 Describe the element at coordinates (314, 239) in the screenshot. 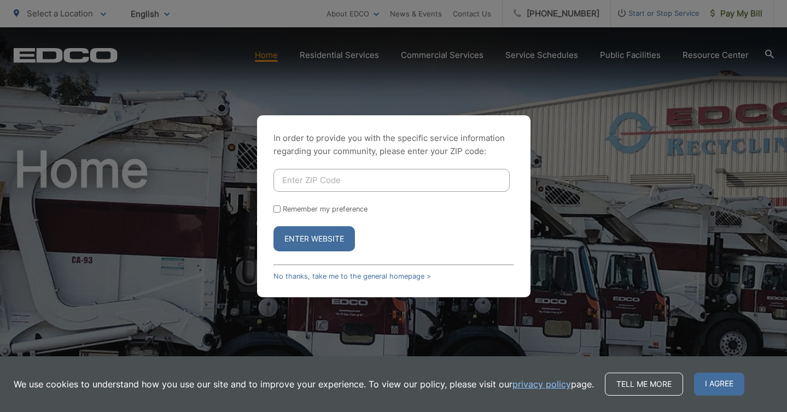

I see `button: Enter Website` at that location.